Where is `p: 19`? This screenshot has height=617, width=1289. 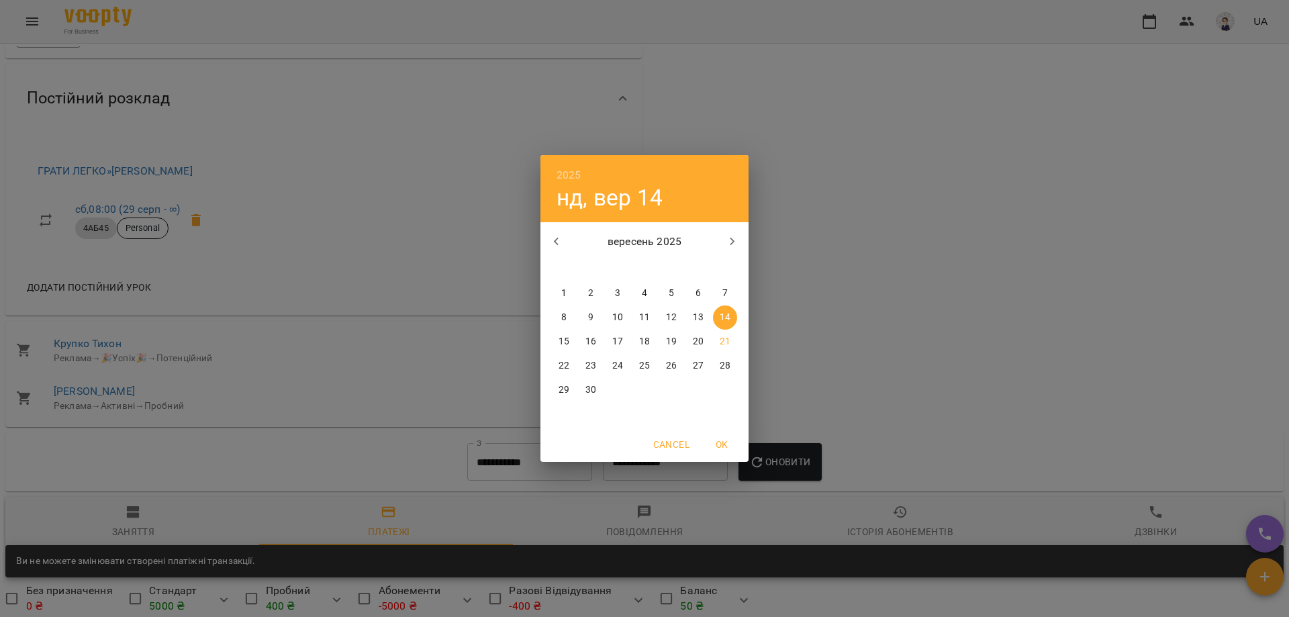
p: 19 is located at coordinates (671, 342).